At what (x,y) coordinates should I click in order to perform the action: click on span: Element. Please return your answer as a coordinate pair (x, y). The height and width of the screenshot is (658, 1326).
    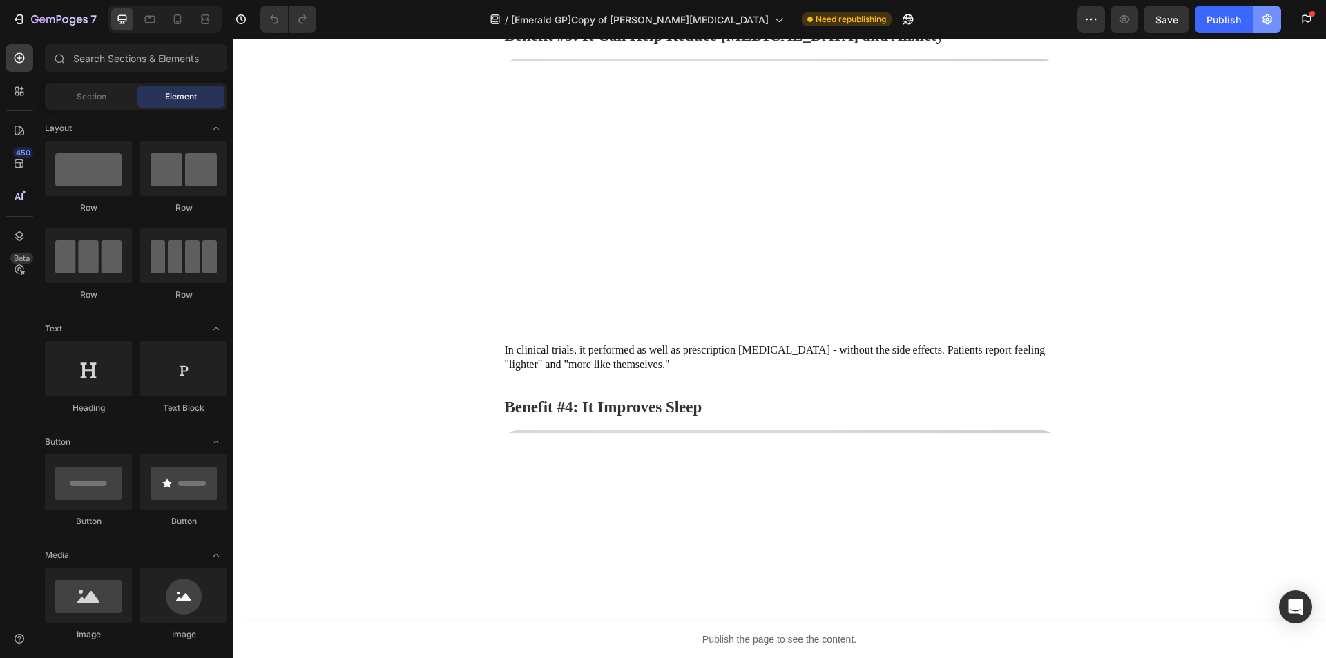
    Looking at the image, I should click on (181, 97).